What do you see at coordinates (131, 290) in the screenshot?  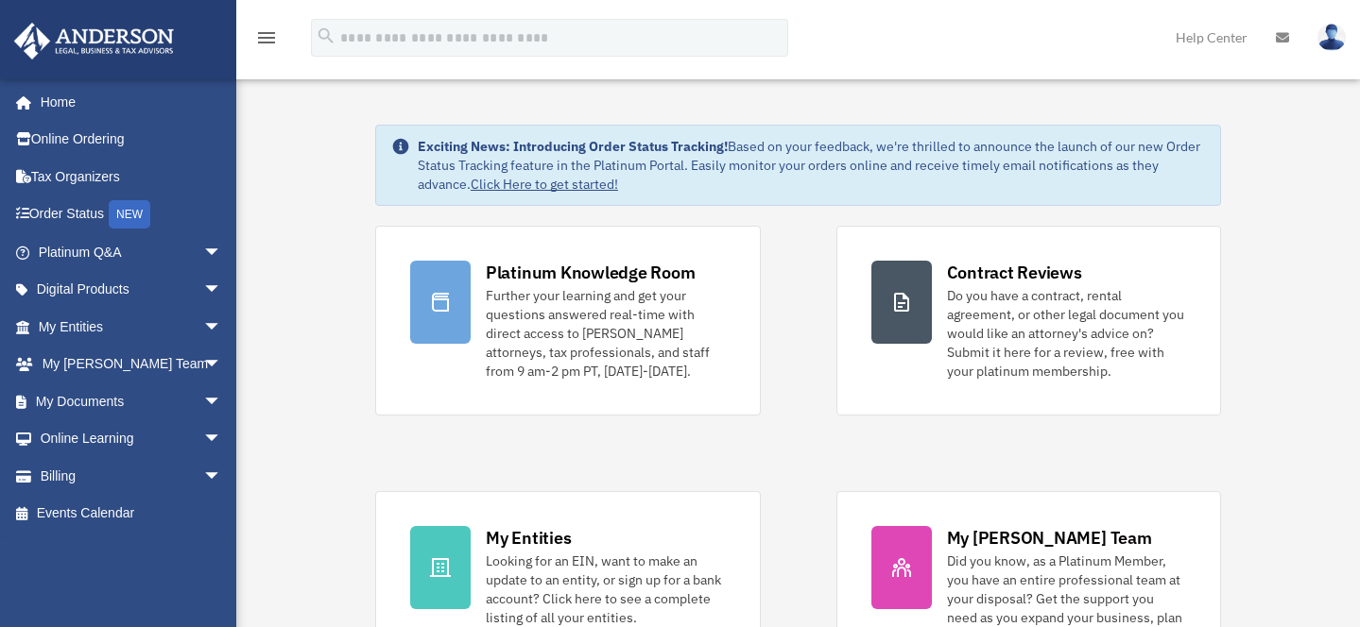 I see `a: Digital Productsarrow_drop_down` at bounding box center [131, 290].